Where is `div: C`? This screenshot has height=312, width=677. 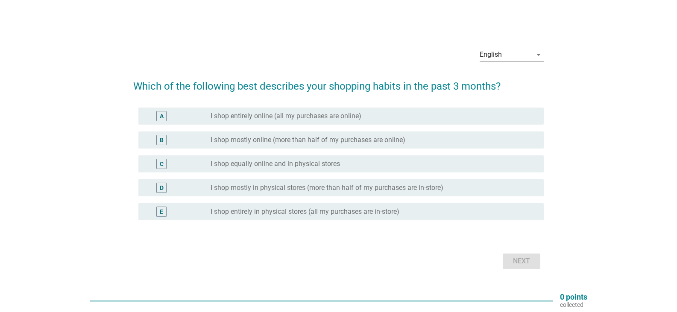
div: C is located at coordinates (162, 164).